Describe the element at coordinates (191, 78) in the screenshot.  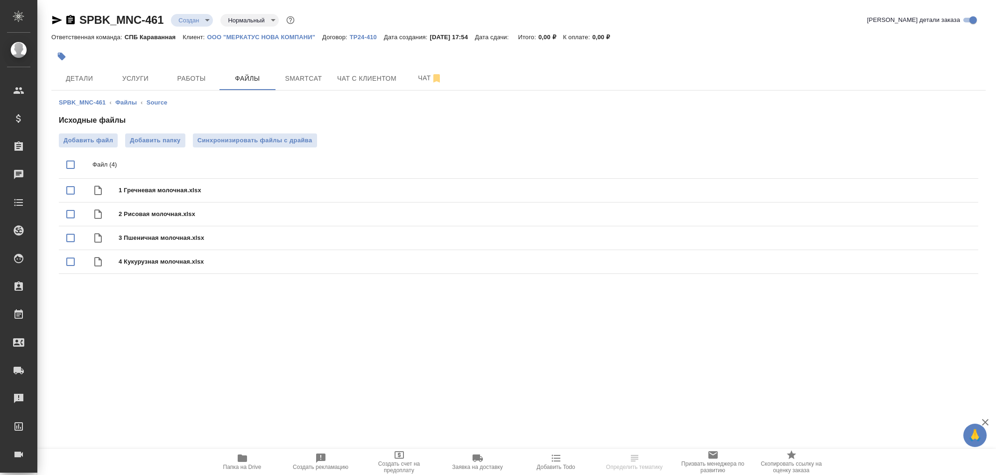
I see `span: Работы` at that location.